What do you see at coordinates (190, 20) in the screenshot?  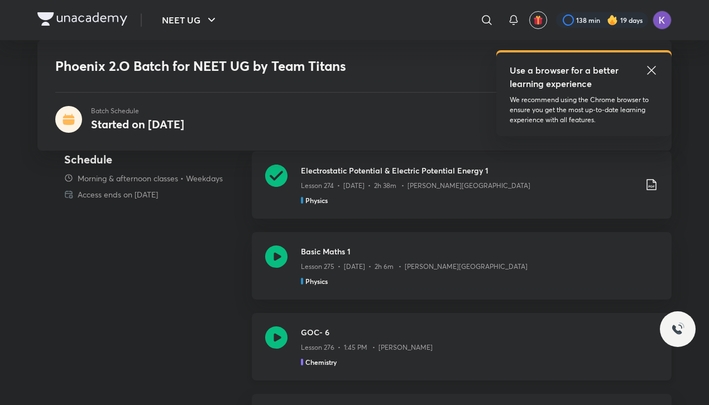 I see `button: NEET UG` at bounding box center [190, 20].